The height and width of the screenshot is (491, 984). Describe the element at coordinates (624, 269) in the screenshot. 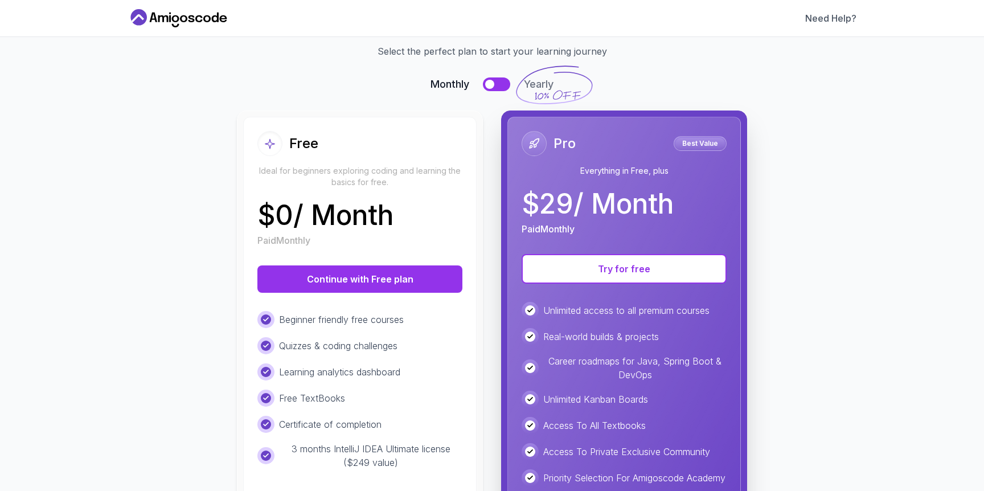

I see `button: Try for free` at that location.